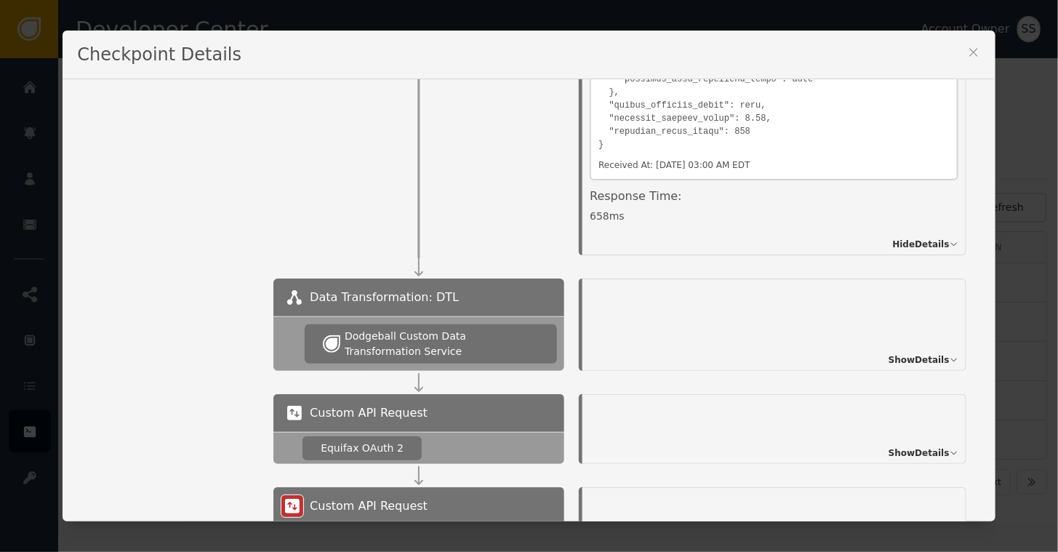  What do you see at coordinates (441, 344) in the screenshot?
I see `div: Dodgeball Custom Data Transformation Service` at bounding box center [441, 344].